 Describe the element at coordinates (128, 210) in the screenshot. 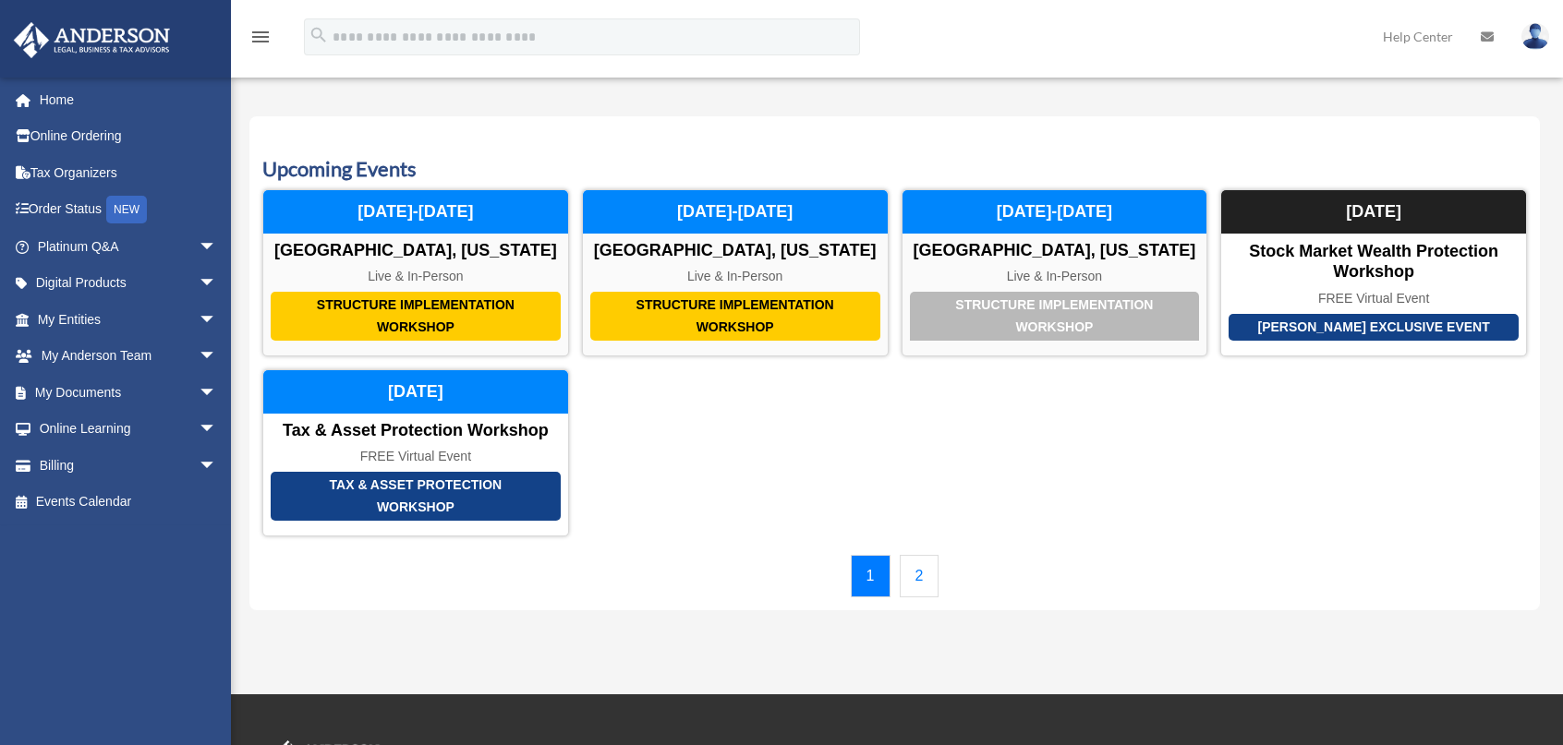

I see `a: Order StatusNEW` at that location.